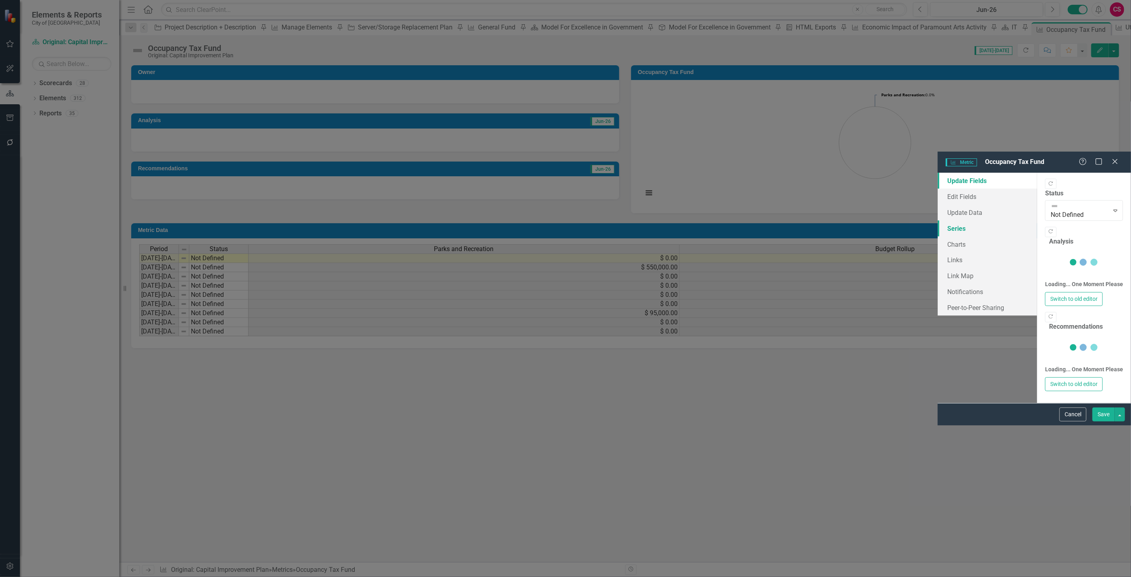  I want to click on button: Cancel, so click(1073, 414).